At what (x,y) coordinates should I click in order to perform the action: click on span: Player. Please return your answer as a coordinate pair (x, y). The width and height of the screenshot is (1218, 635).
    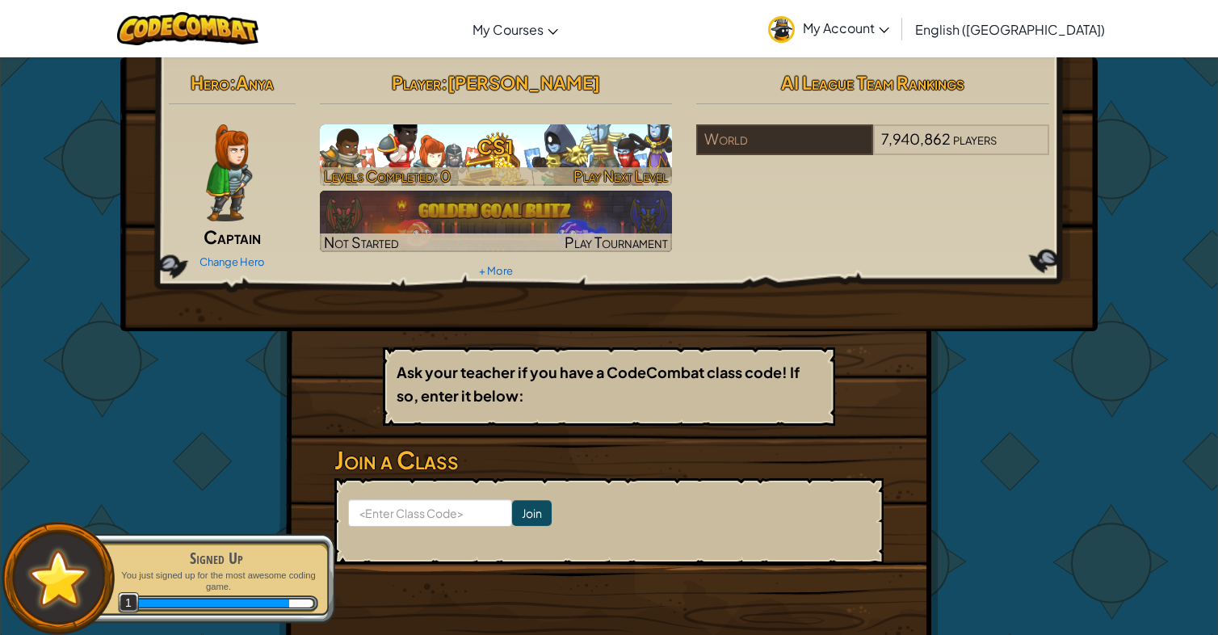
    Looking at the image, I should click on (416, 82).